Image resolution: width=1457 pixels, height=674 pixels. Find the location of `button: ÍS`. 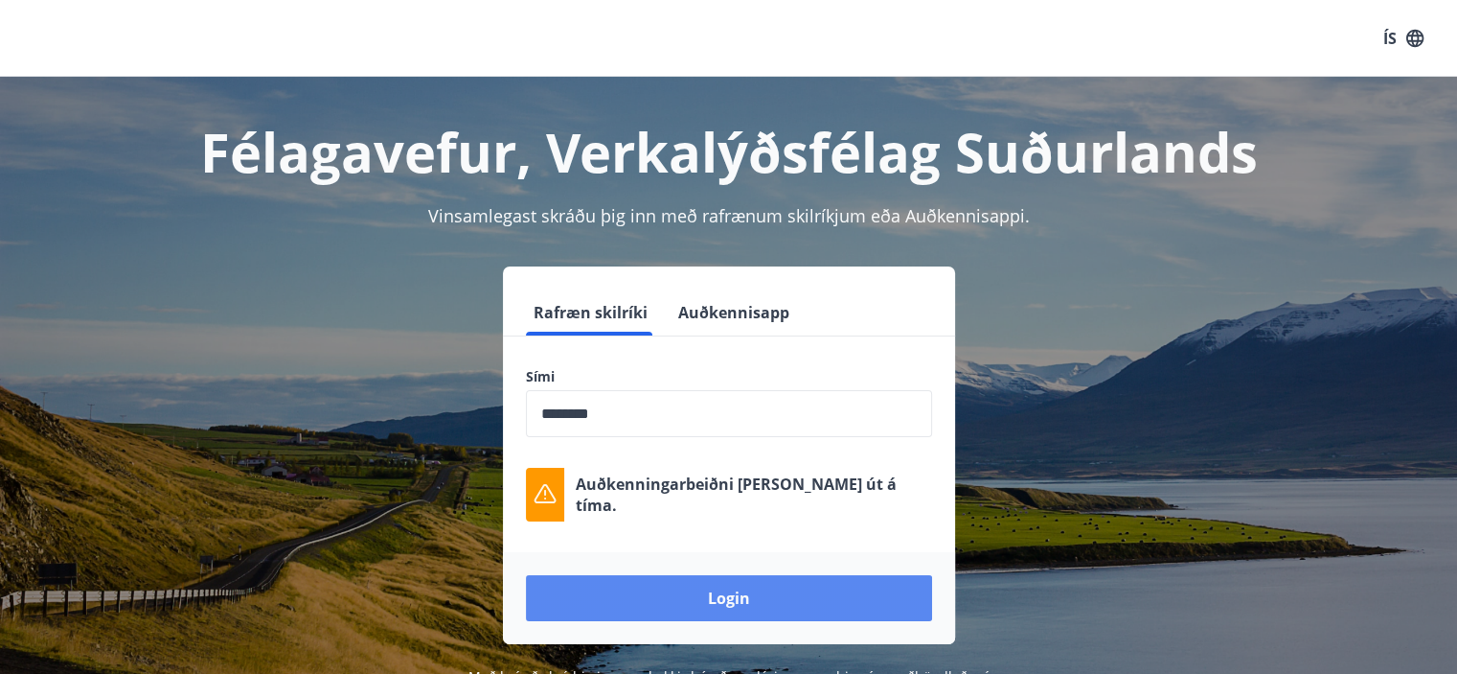

button: ÍS is located at coordinates (1404, 38).